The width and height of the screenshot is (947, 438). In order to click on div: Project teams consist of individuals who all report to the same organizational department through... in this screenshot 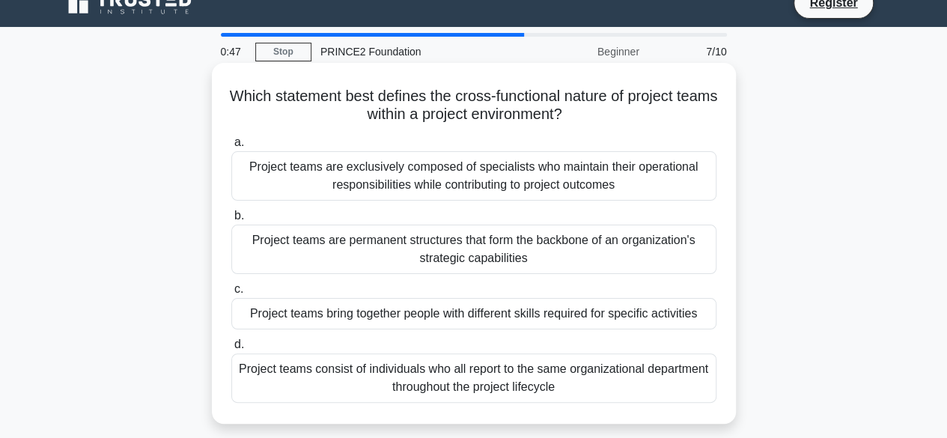, I will do `click(474, 378)`.